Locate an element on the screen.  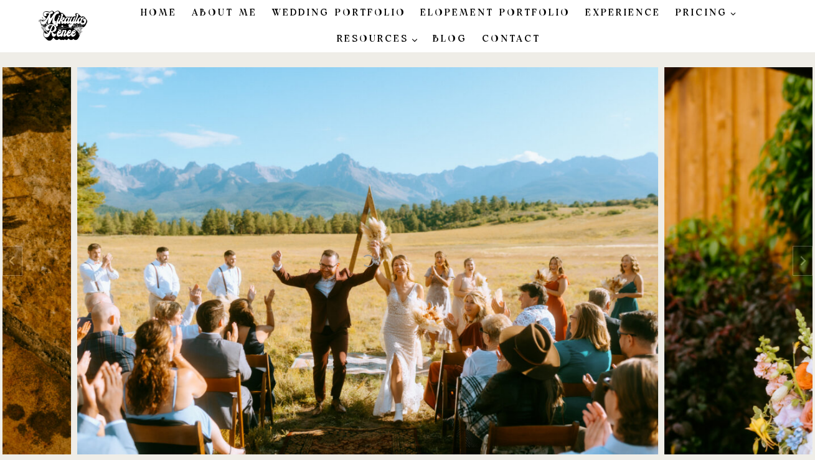
li: 4 of 15 is located at coordinates (367, 261).